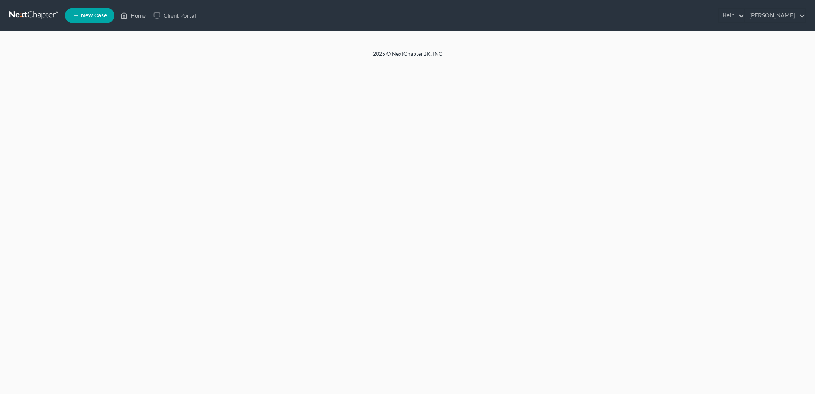  What do you see at coordinates (133, 16) in the screenshot?
I see `a: Home` at bounding box center [133, 16].